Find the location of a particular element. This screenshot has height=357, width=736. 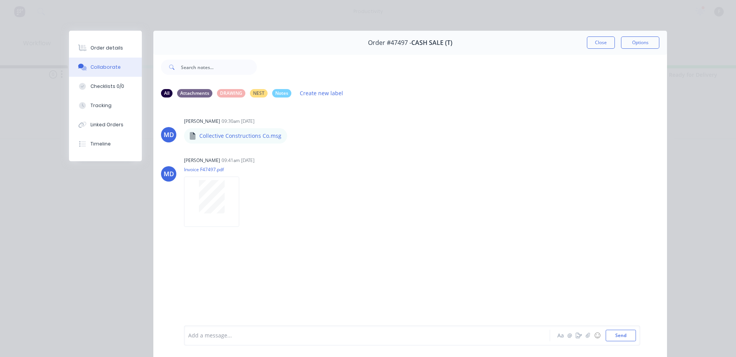

button: Close is located at coordinates (601, 43).